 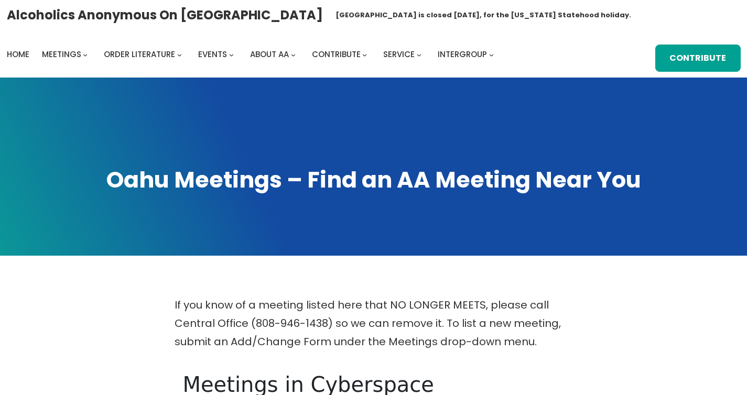 I want to click on a: Service, so click(x=399, y=55).